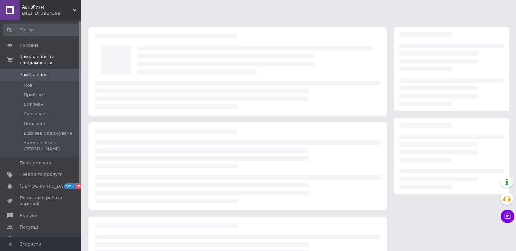 The width and height of the screenshot is (516, 251). I want to click on button: Чат з покупцем, so click(508, 216).